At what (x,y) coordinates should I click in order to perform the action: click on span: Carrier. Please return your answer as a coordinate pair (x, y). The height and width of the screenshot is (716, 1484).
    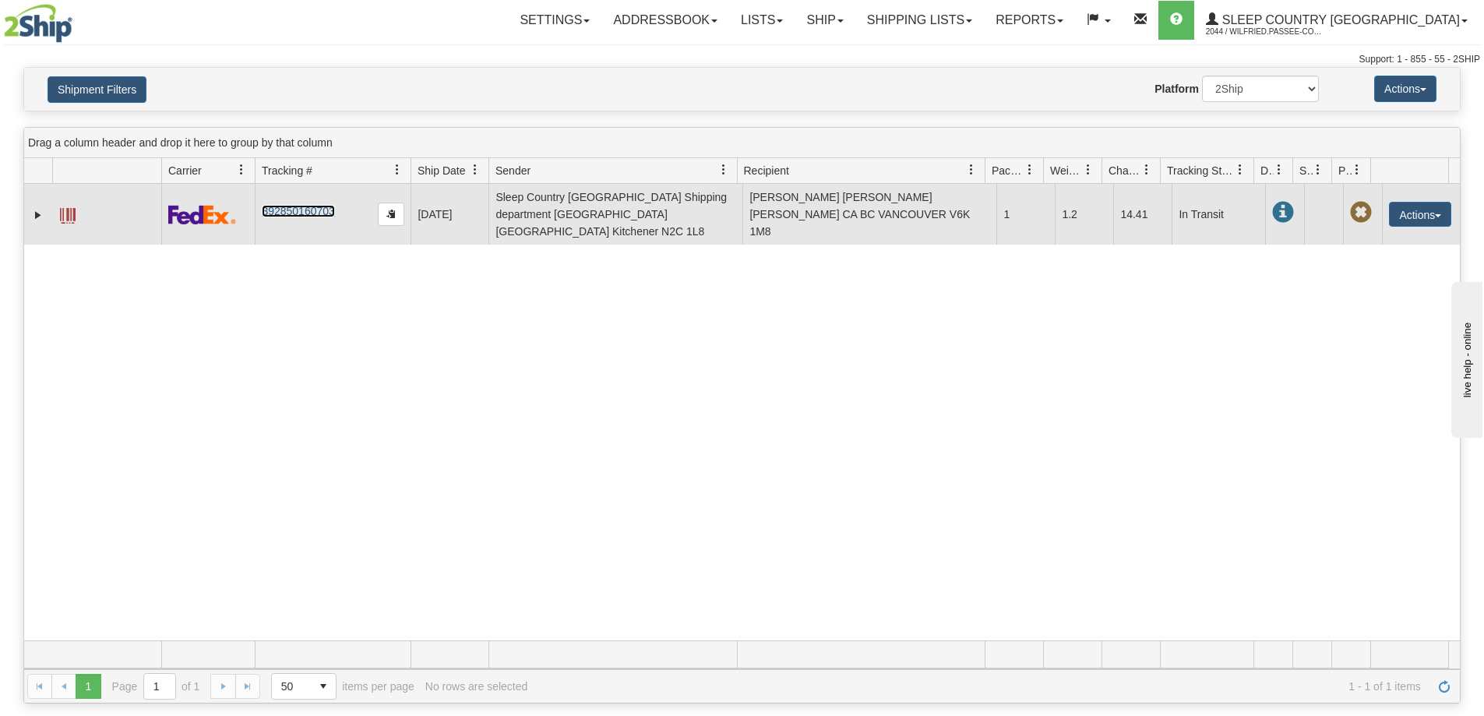
    Looking at the image, I should click on (185, 171).